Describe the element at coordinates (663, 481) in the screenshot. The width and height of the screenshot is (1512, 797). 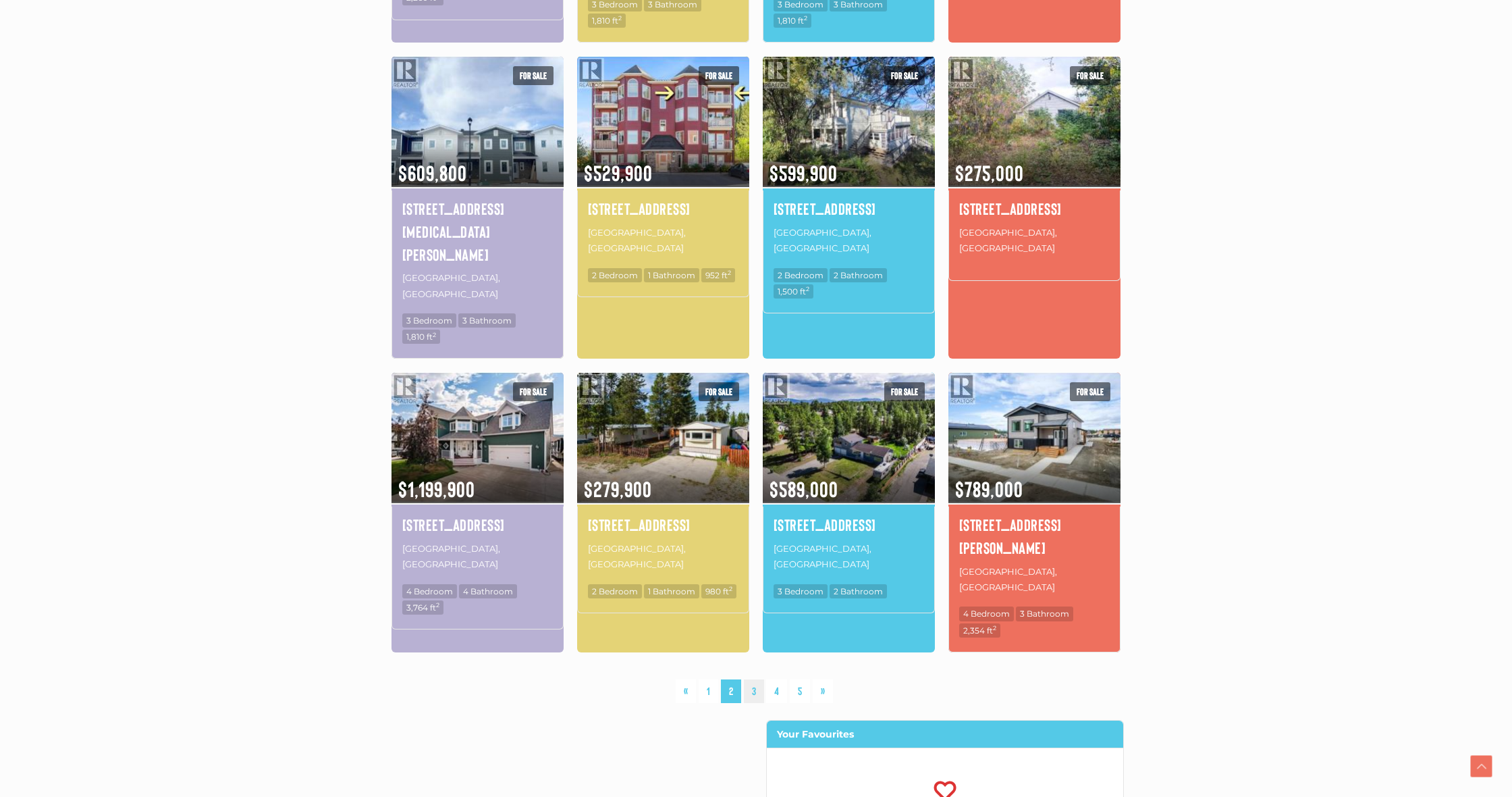
I see `span: $279,900` at that location.